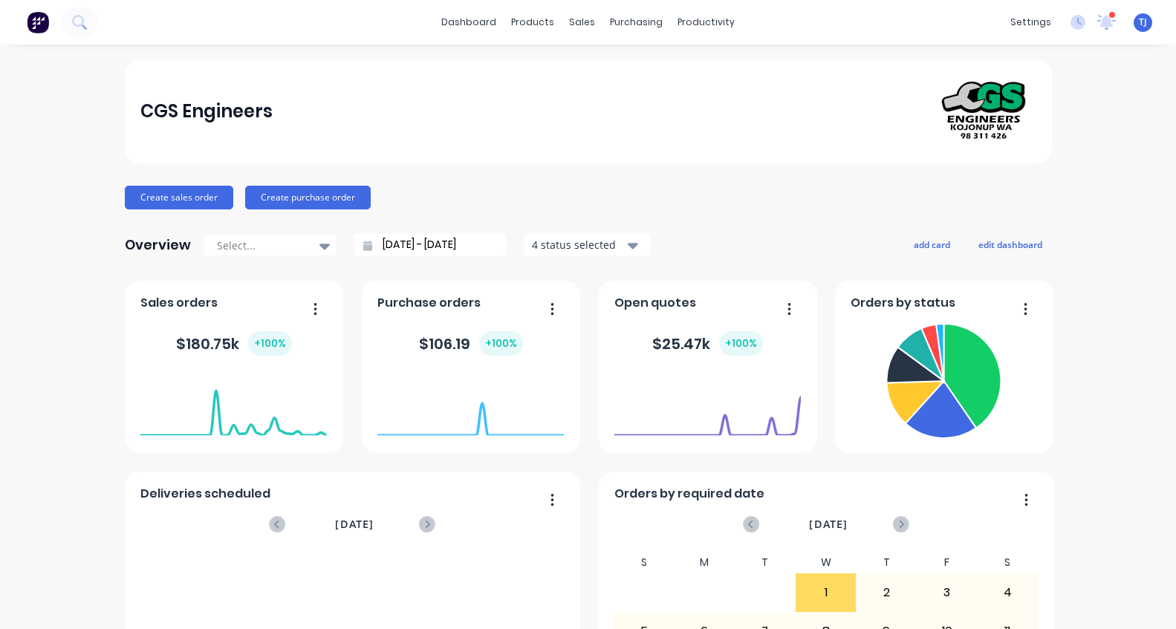 The height and width of the screenshot is (629, 1176). What do you see at coordinates (903, 303) in the screenshot?
I see `span: Orders by status` at bounding box center [903, 303].